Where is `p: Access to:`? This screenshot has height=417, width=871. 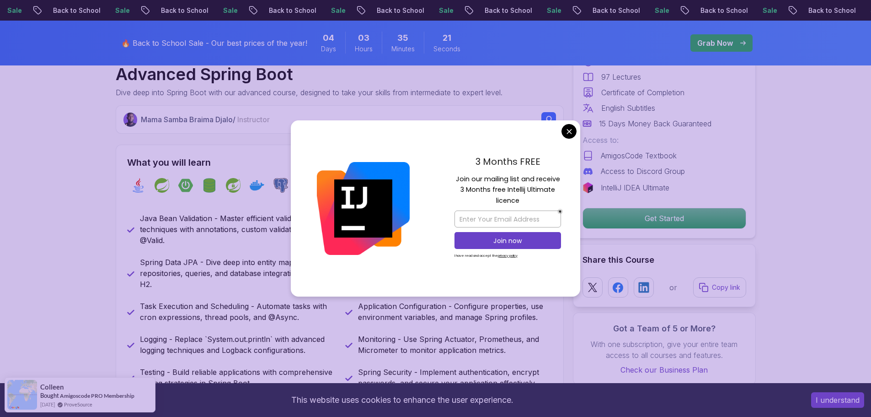 p: Access to: is located at coordinates (665, 140).